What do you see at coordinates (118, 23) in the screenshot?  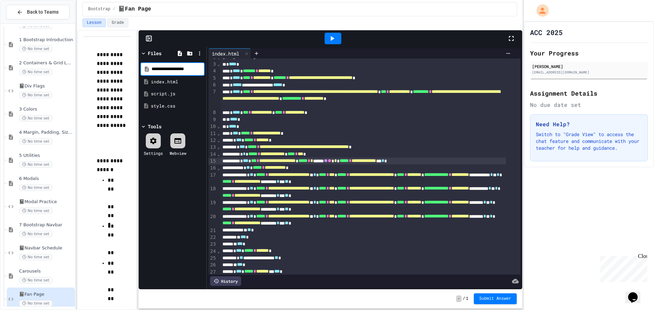 I see `button: Grade` at bounding box center [118, 23].